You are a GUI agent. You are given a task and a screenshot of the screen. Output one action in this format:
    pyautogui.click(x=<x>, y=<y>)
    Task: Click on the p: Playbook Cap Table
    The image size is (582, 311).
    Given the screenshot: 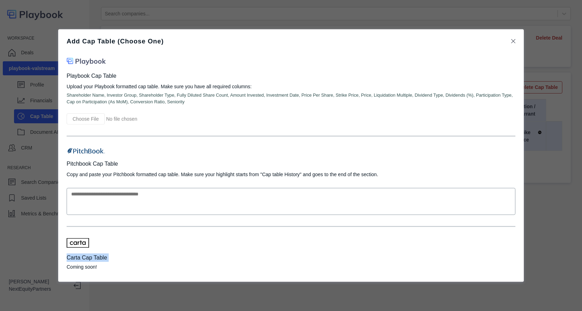 What is the action you would take?
    pyautogui.click(x=291, y=76)
    